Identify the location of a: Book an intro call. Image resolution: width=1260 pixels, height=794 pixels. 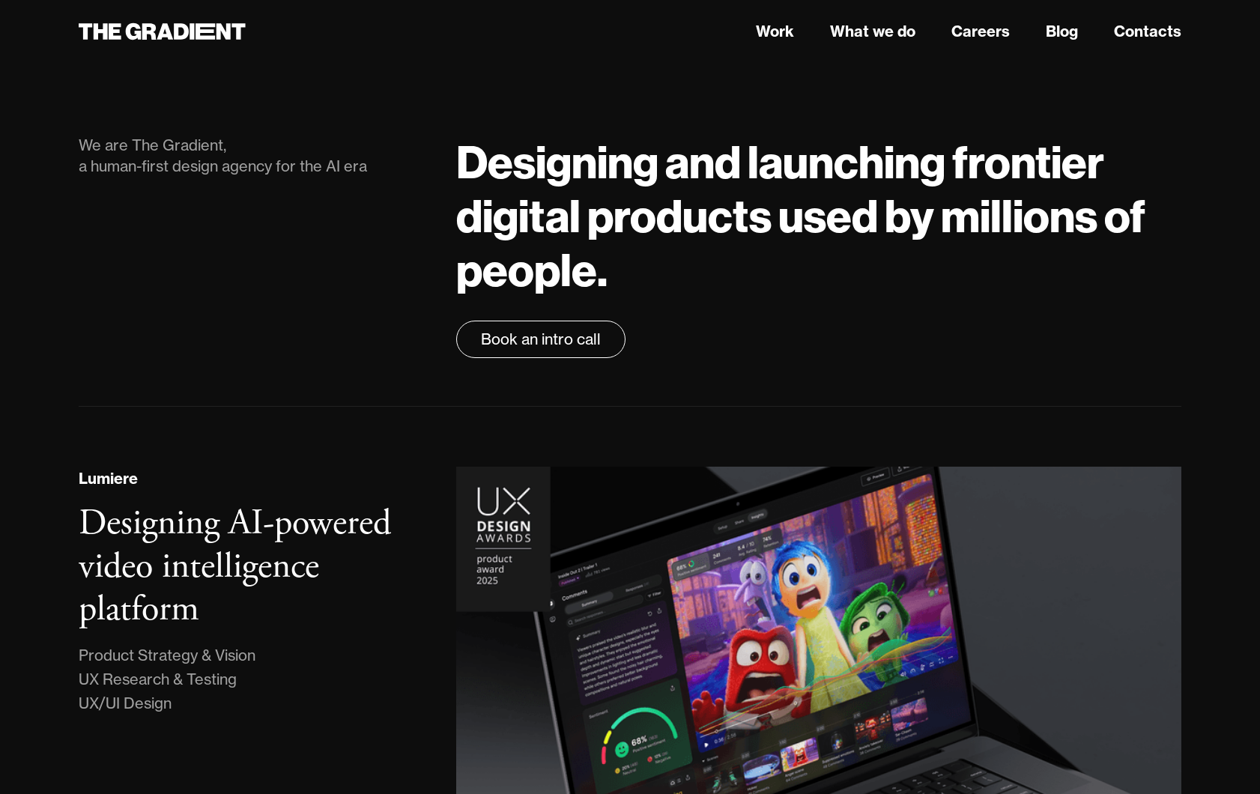
(541, 339).